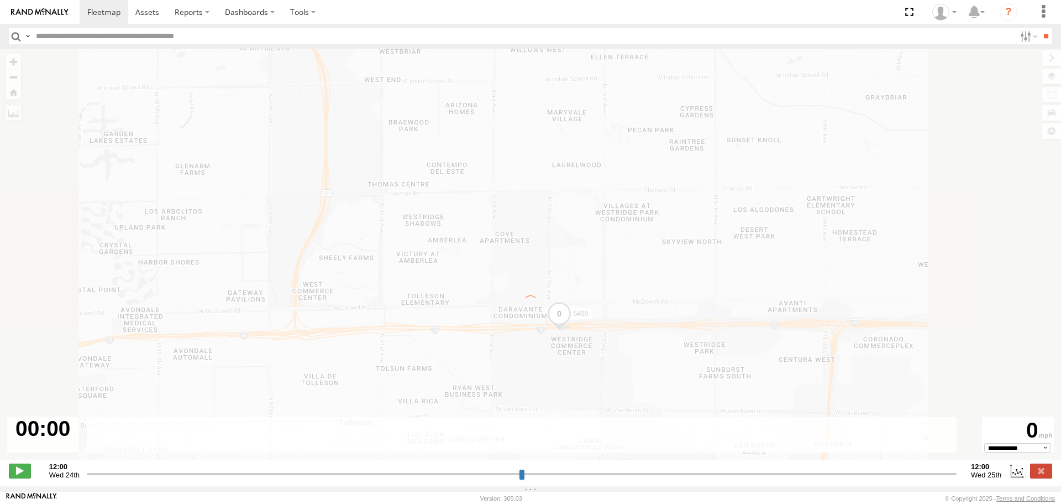  Describe the element at coordinates (945, 12) in the screenshot. I see `div: Edward Espinoza` at that location.